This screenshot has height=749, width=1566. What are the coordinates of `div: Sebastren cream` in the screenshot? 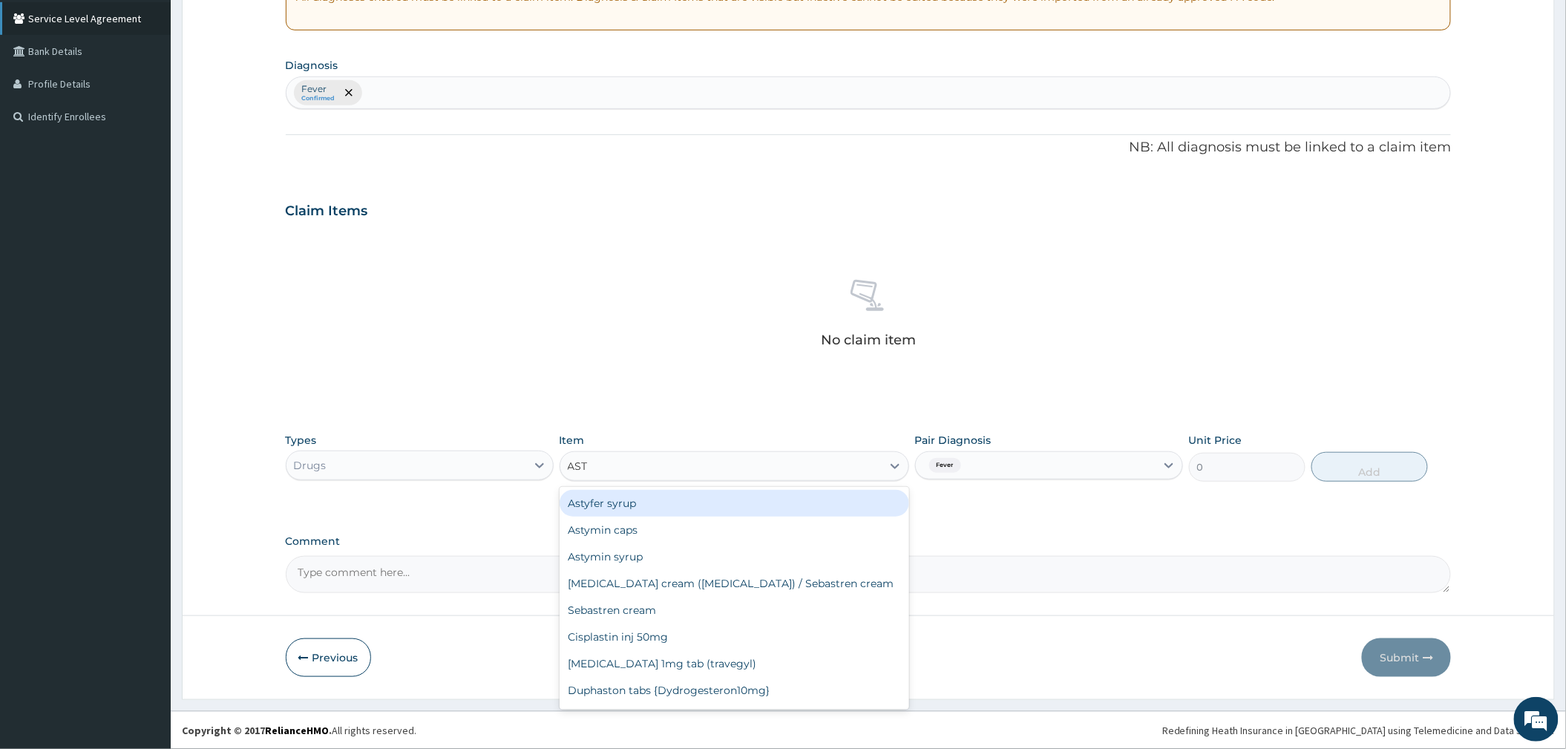 It's located at (734, 610).